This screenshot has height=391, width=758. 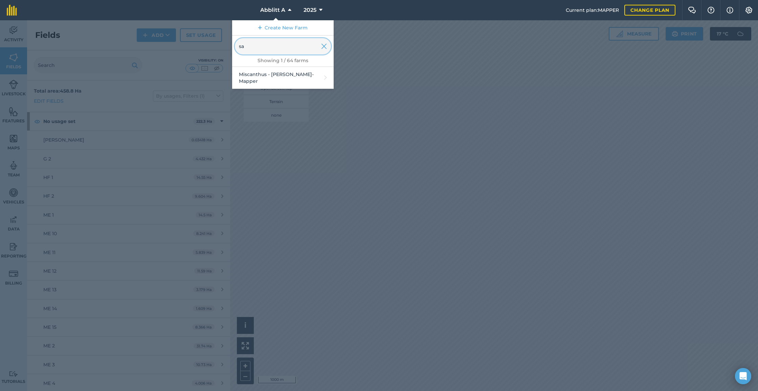 I want to click on a: Change plan, so click(x=649, y=10).